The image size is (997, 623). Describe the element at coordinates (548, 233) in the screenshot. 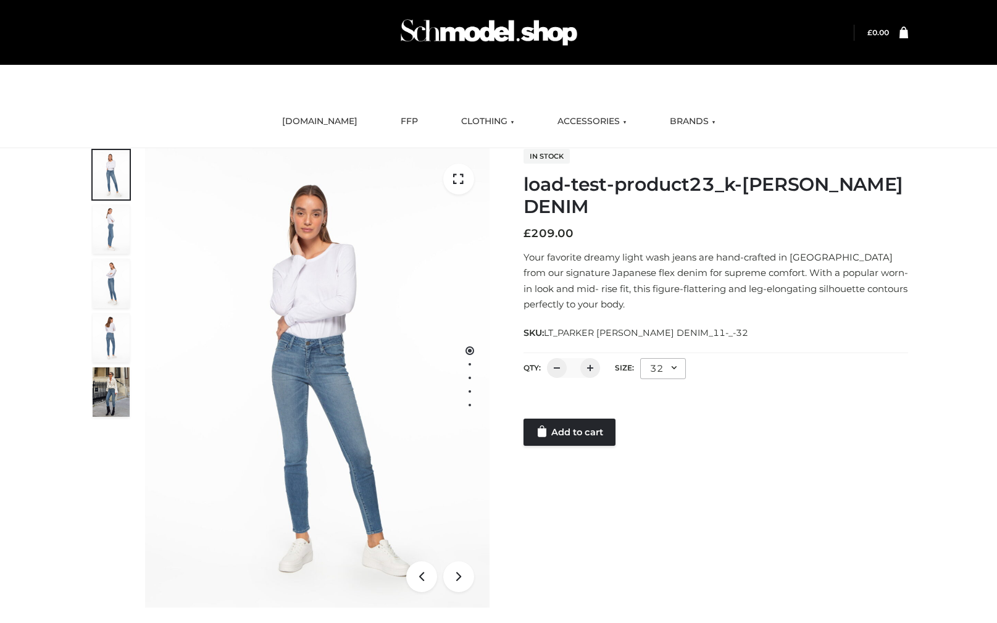

I see `bdi: 209.00` at that location.